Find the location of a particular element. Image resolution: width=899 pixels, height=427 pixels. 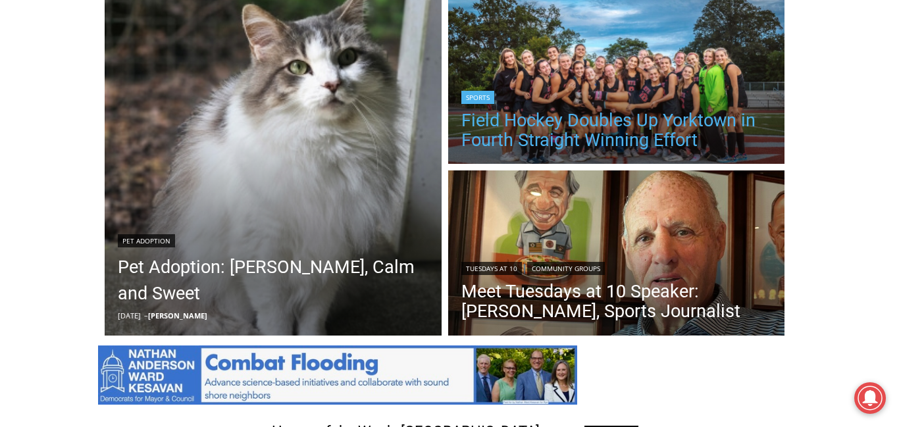

a: Tuesdays at 10 is located at coordinates (492, 269).